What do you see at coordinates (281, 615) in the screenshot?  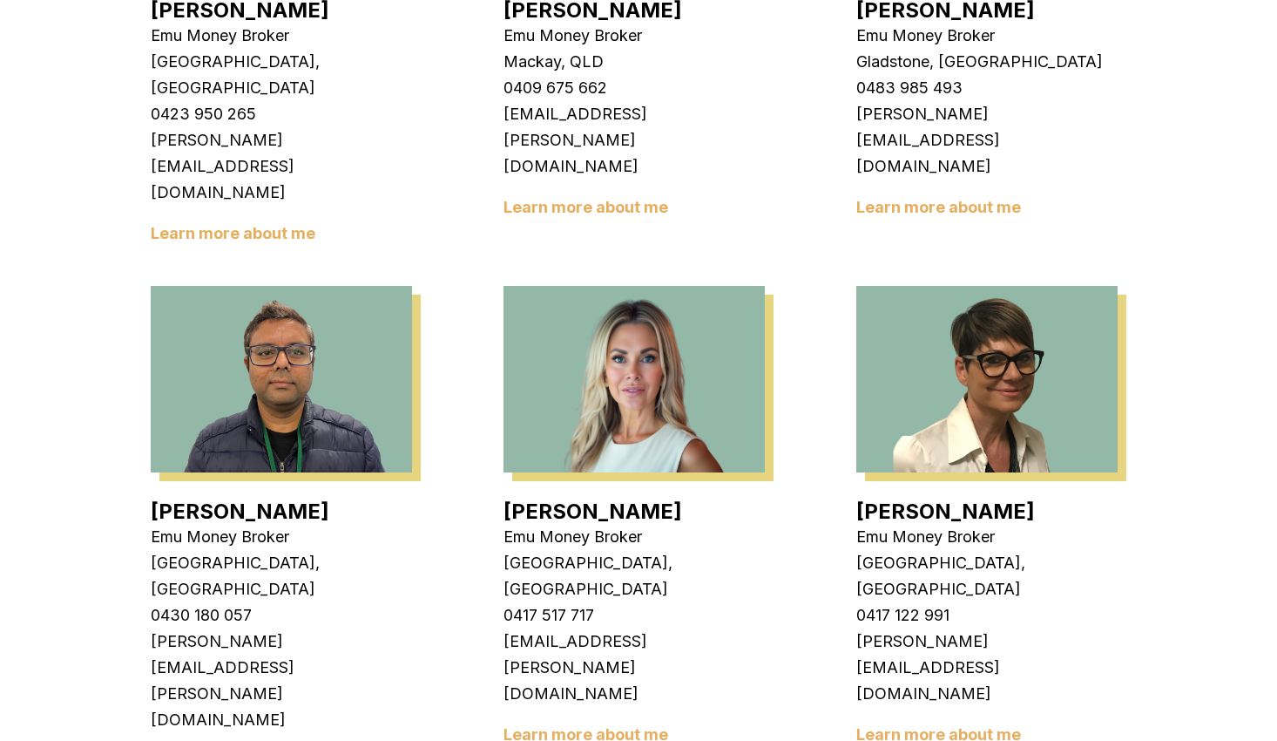 I see `p: 0430 180 057` at bounding box center [281, 615].